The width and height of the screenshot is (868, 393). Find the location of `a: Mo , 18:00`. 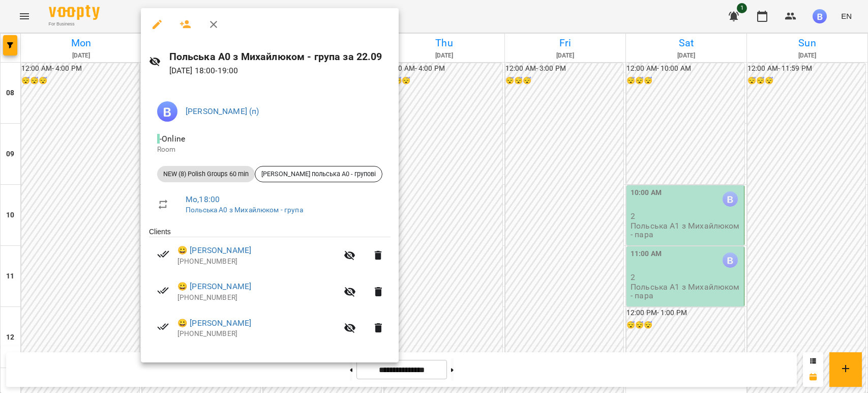

a: Mo , 18:00 is located at coordinates (202, 199).